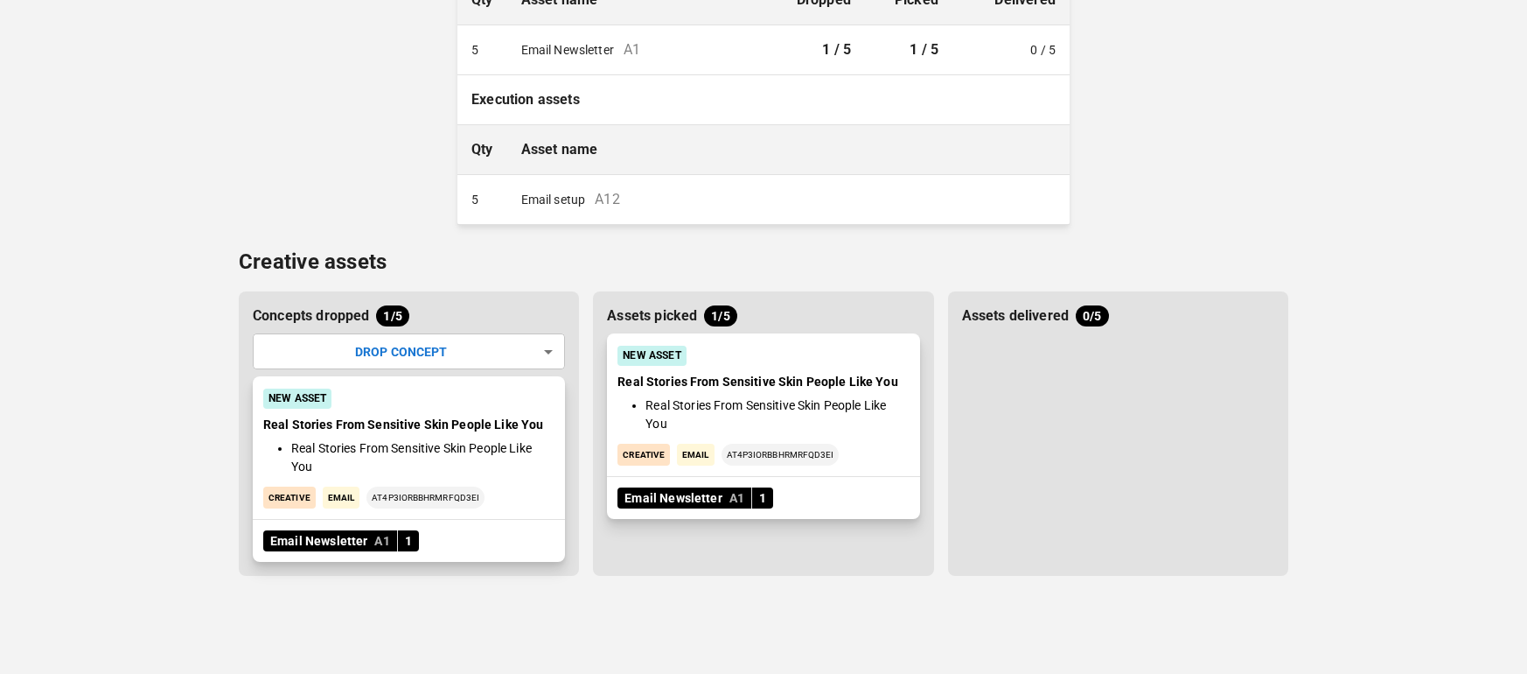 Image resolution: width=1527 pixels, height=674 pixels. Describe the element at coordinates (1016, 316) in the screenshot. I see `p: Assets delivered` at that location.